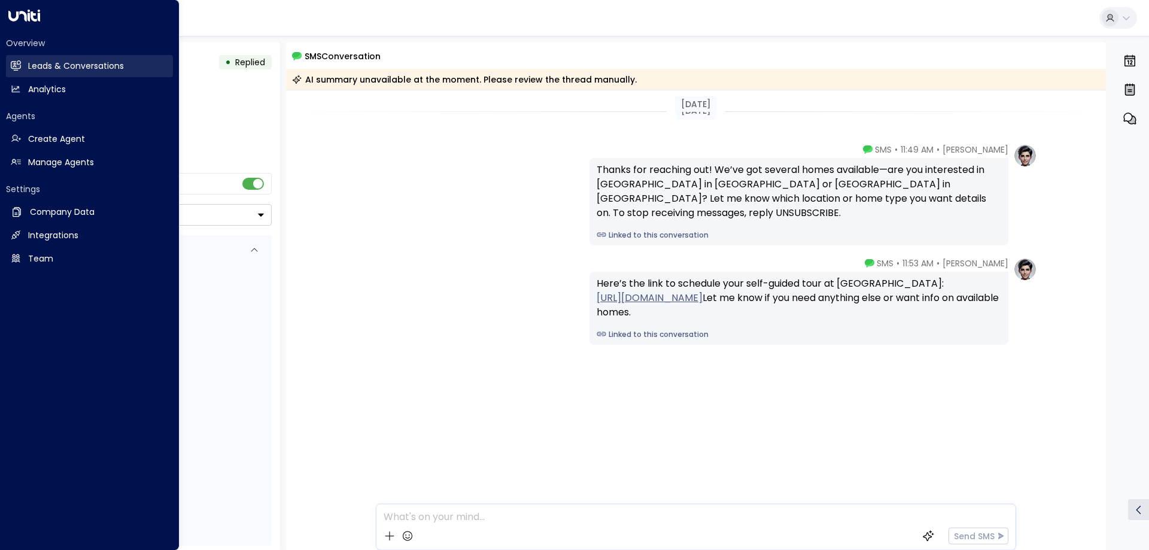 This screenshot has width=1149, height=550. What do you see at coordinates (89, 258) in the screenshot?
I see `a: Team` at bounding box center [89, 258].